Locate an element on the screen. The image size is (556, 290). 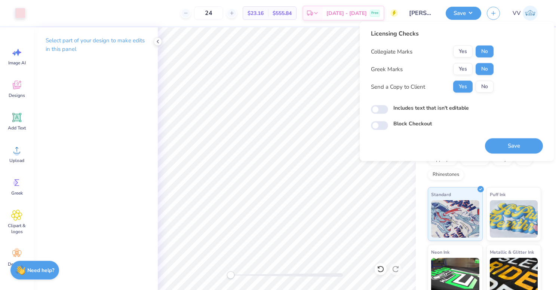
span: Puff Ink is located at coordinates (497, 194).